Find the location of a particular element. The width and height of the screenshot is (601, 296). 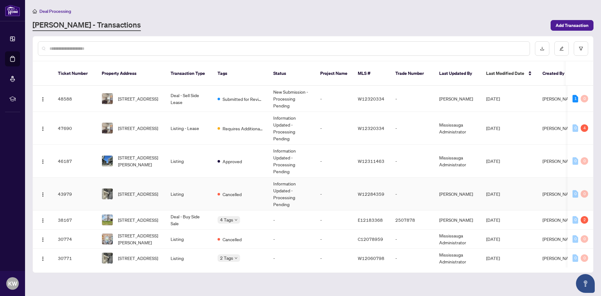

span: Last Modified Date is located at coordinates (505, 73).